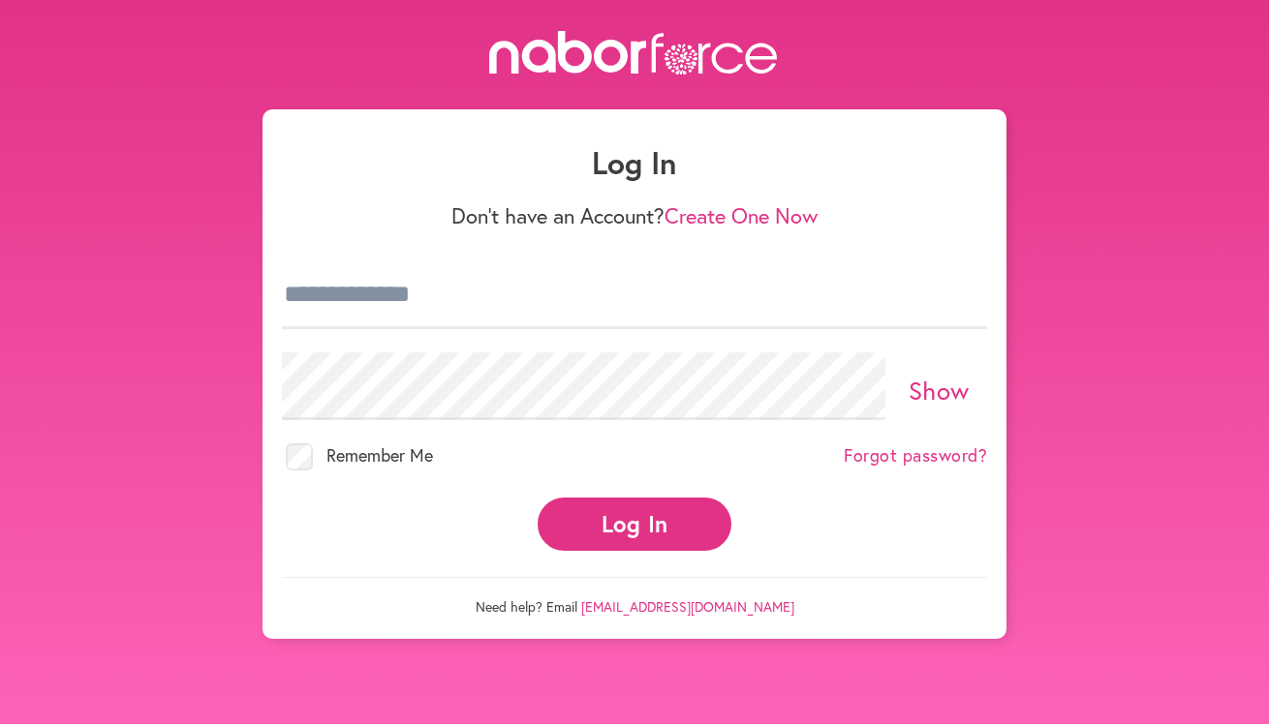 The height and width of the screenshot is (724, 1269). I want to click on p: Don't have an Account?, so click(634, 216).